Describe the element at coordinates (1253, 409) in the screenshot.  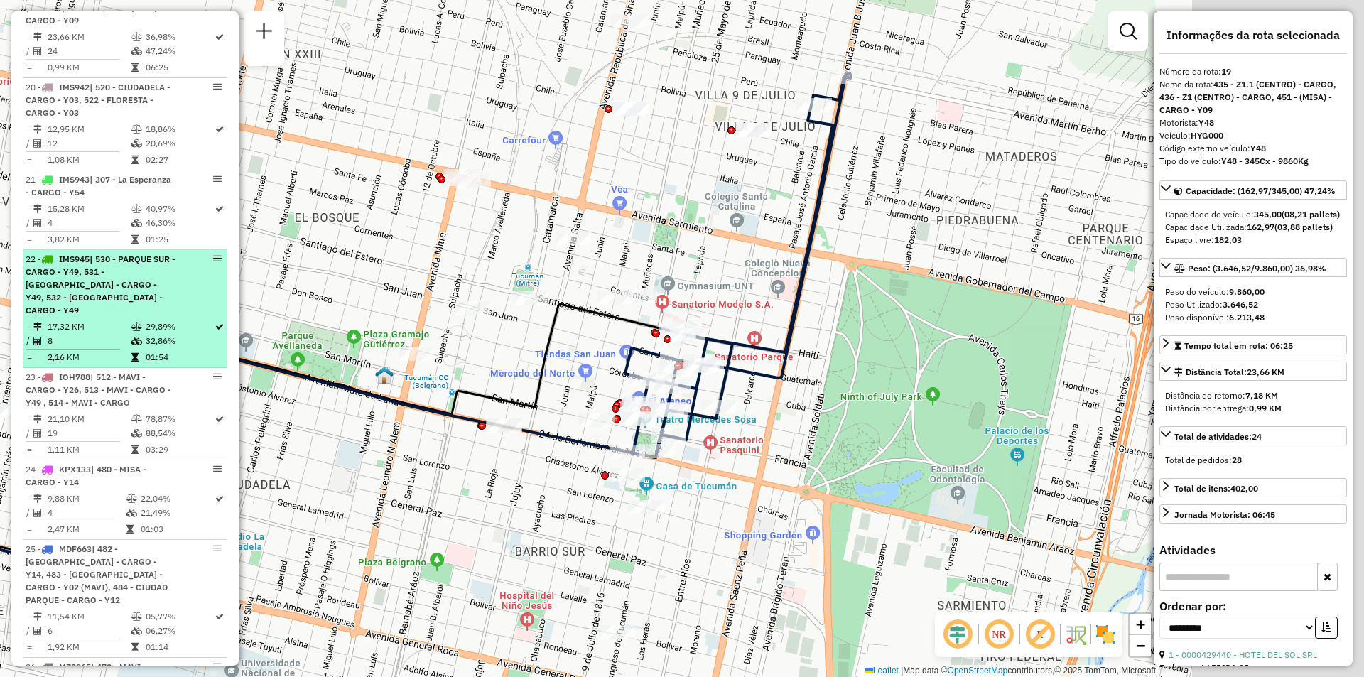
I see `div: Distância por entrega:` at that location.